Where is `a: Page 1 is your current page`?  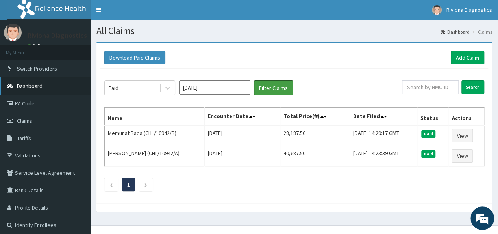 a: Page 1 is your current page is located at coordinates (128, 184).